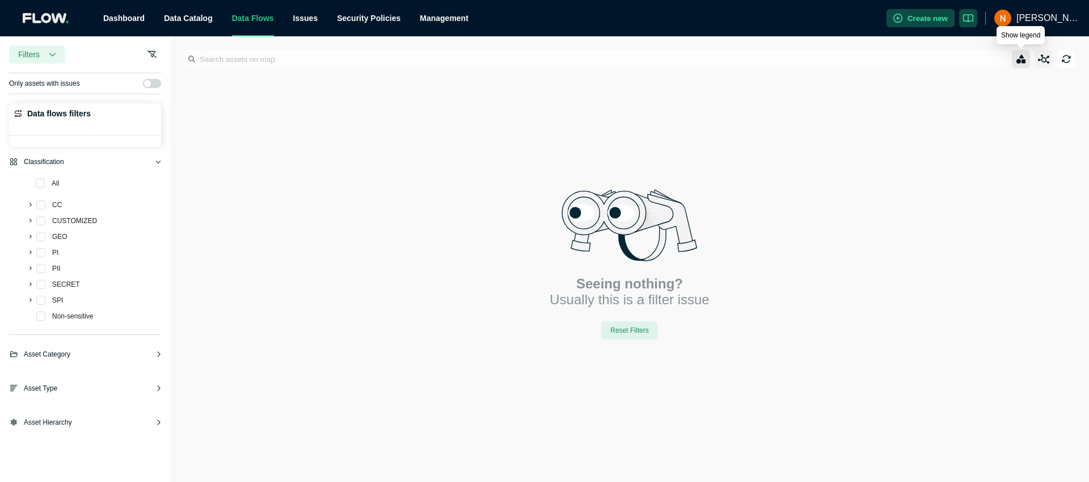 This screenshot has height=482, width=1089. What do you see at coordinates (188, 18) in the screenshot?
I see `a: Data Catalog` at bounding box center [188, 18].